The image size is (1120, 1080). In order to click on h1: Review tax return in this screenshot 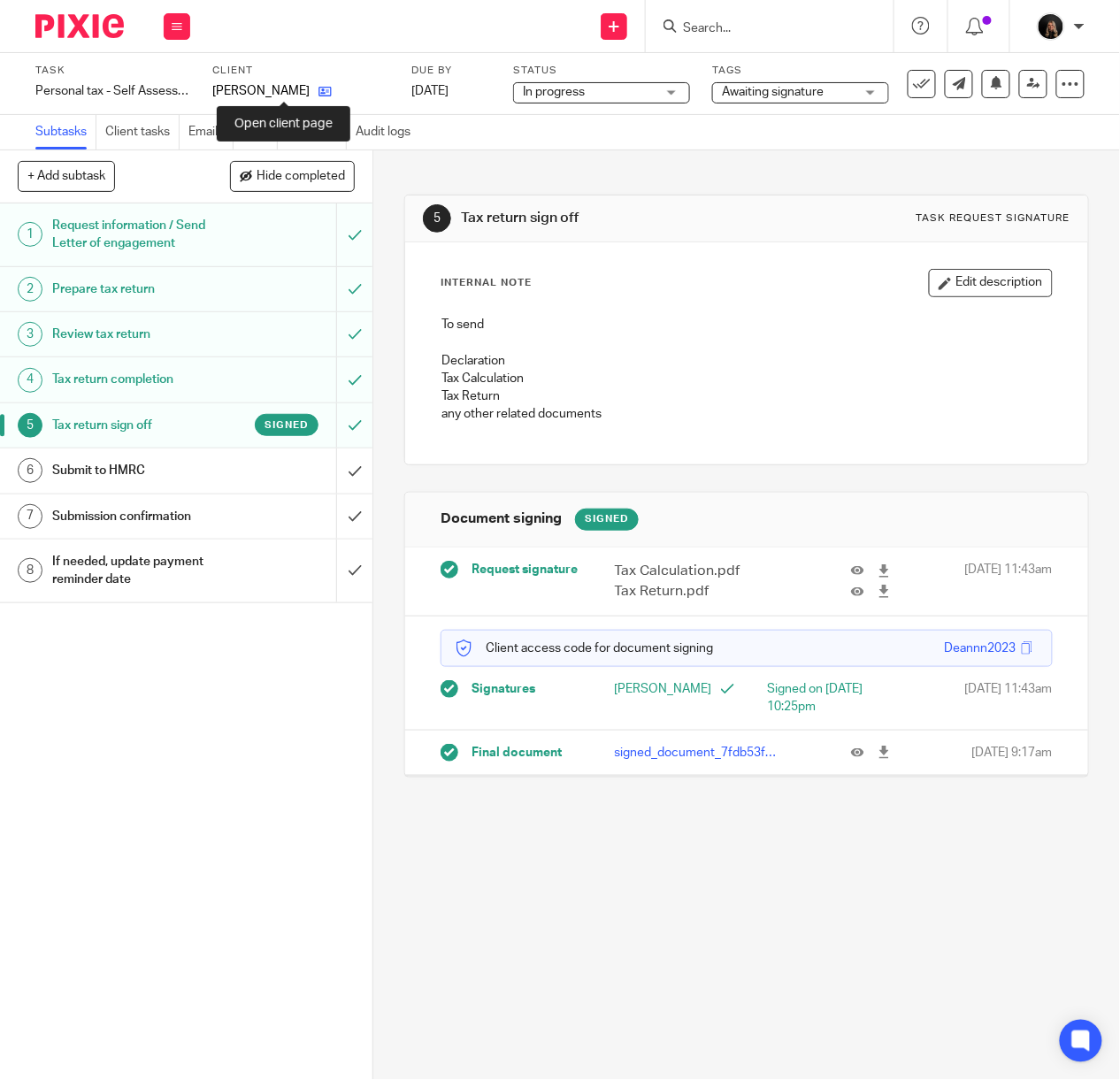, I will do `click(141, 334)`.